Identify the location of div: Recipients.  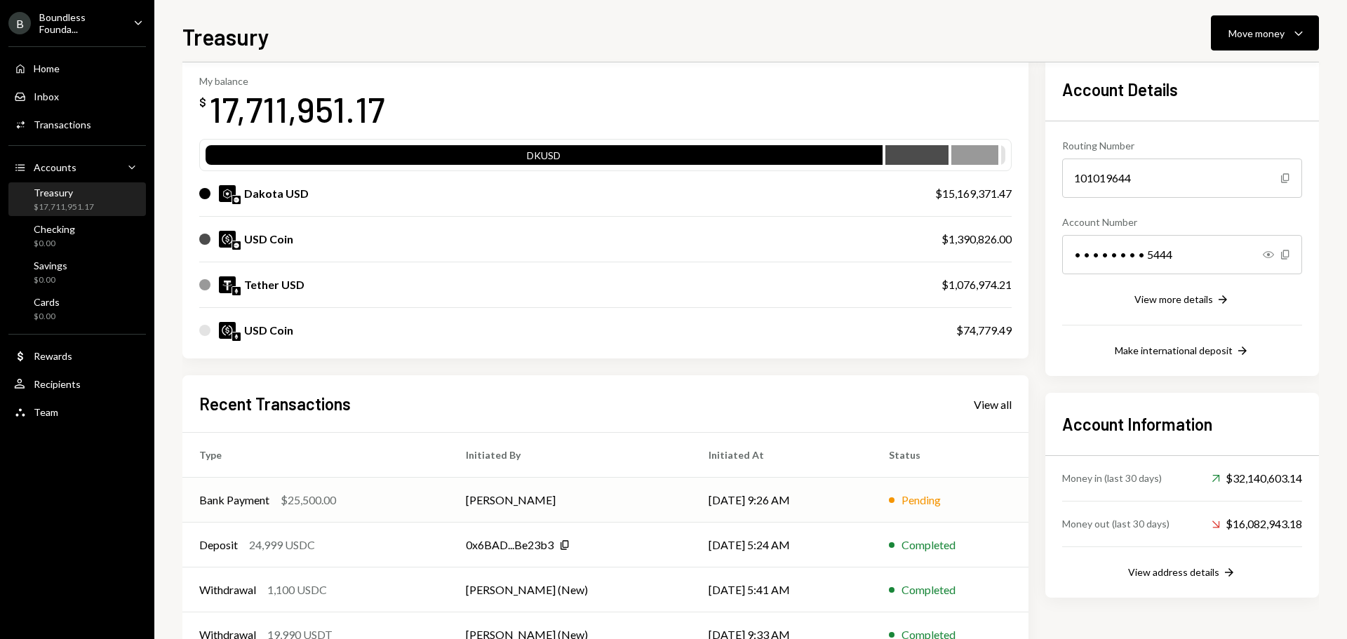
(57, 384).